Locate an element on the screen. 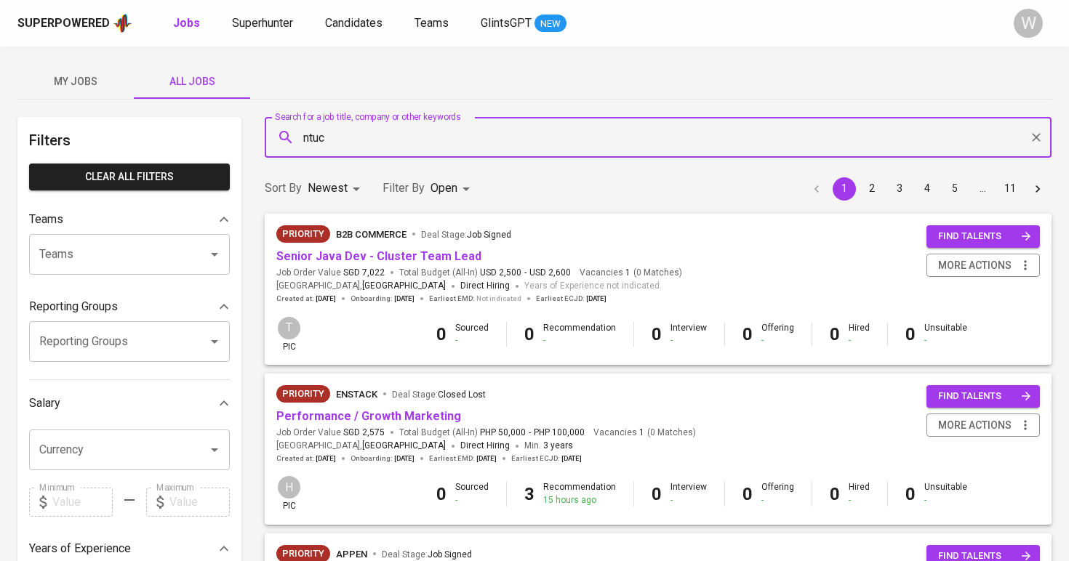  span: Job Signed is located at coordinates (449, 555).